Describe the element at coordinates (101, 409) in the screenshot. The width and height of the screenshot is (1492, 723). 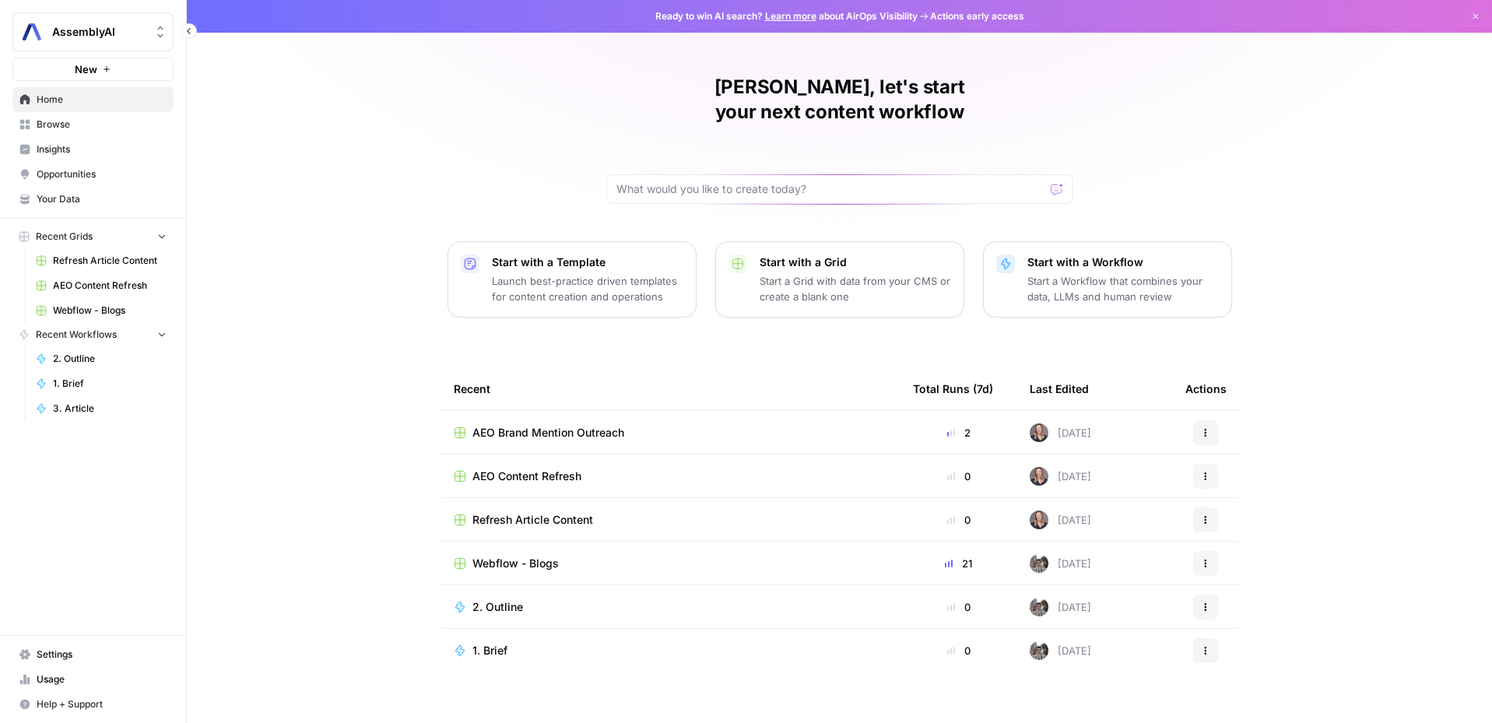
I see `a: 3. Article` at that location.